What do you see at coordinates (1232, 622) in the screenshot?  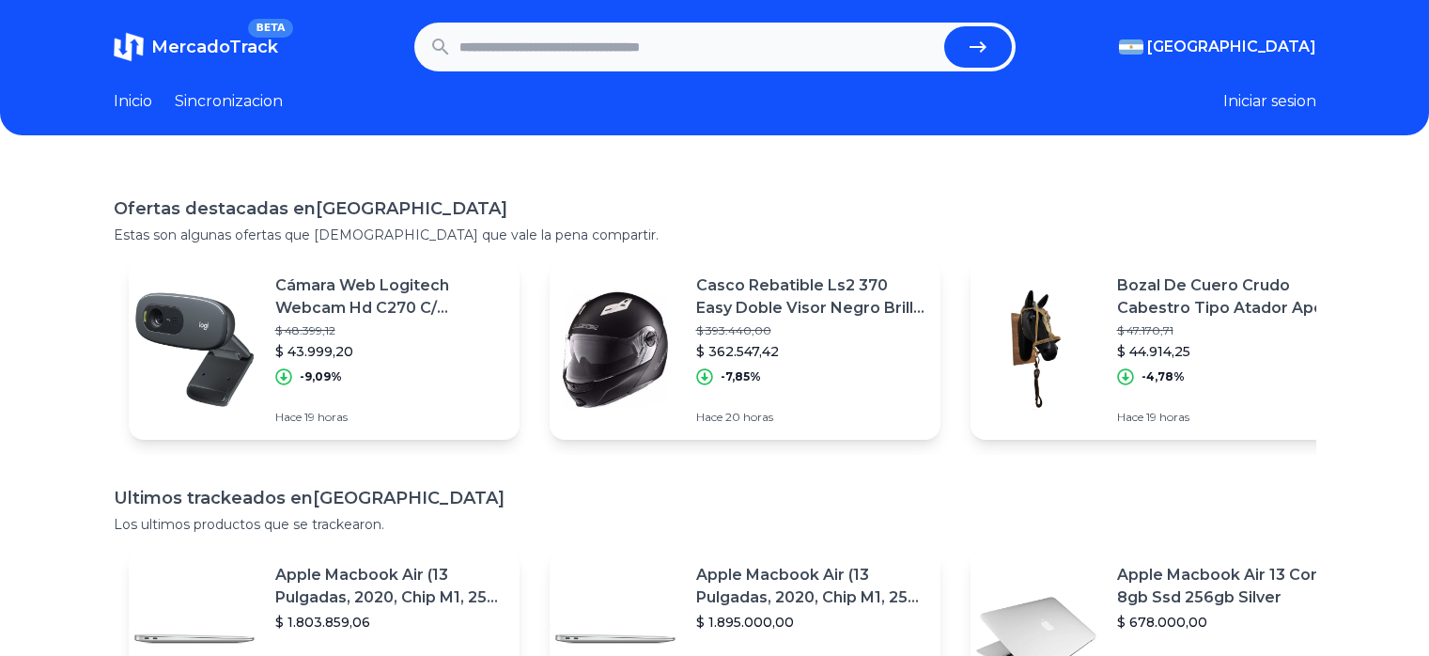 I see `p: $ 678.000,00` at bounding box center [1232, 622].